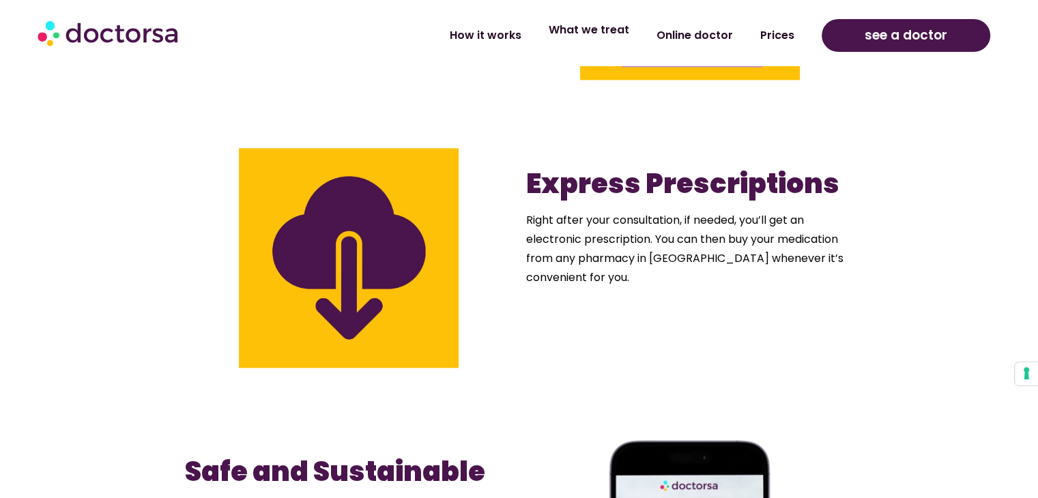  I want to click on span: see a doctor, so click(905, 35).